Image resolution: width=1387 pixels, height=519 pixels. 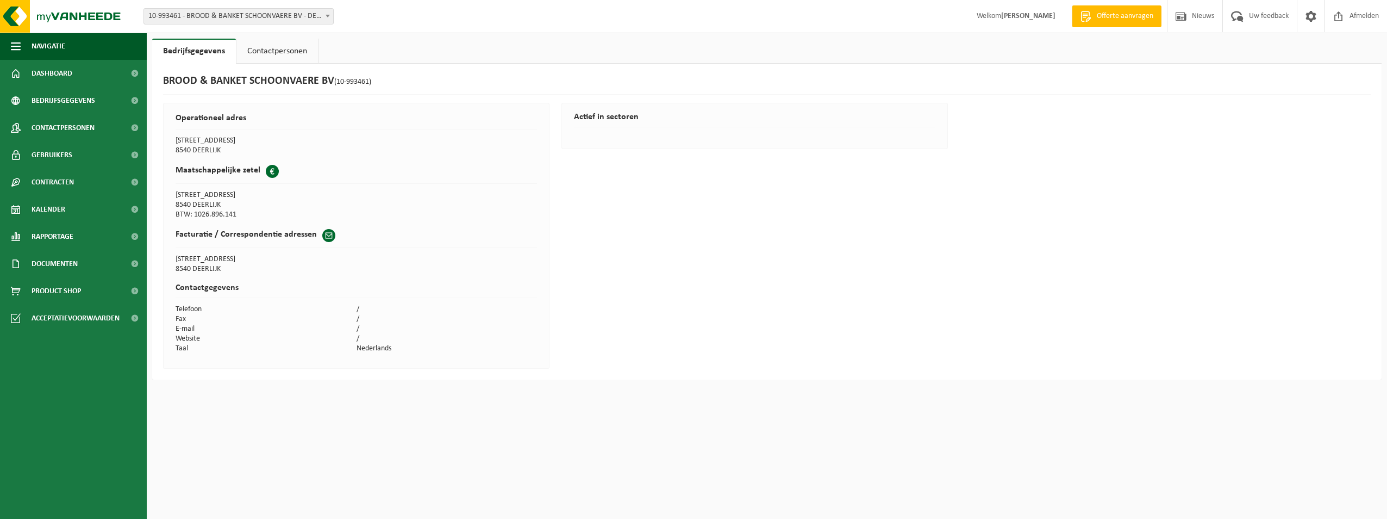 I want to click on span: Bedrijfsgegevens, so click(x=63, y=101).